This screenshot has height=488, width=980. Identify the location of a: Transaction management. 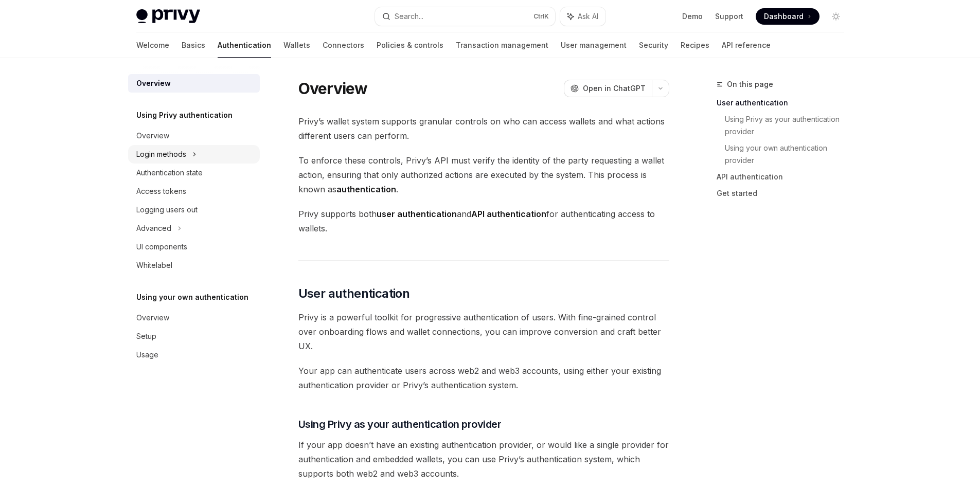
(502, 45).